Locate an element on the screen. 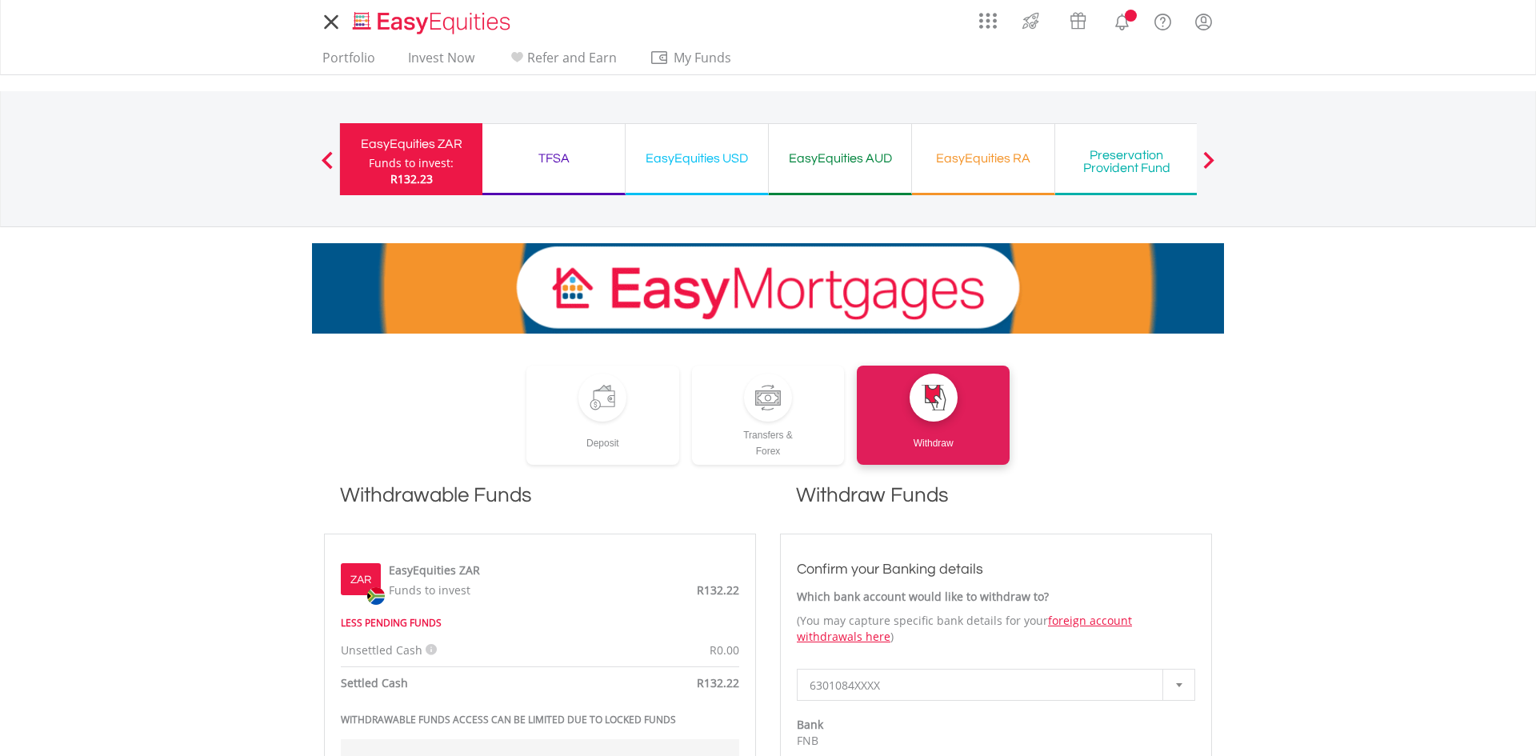 This screenshot has width=1536, height=756. div: Transfers & Forex is located at coordinates (768, 440).